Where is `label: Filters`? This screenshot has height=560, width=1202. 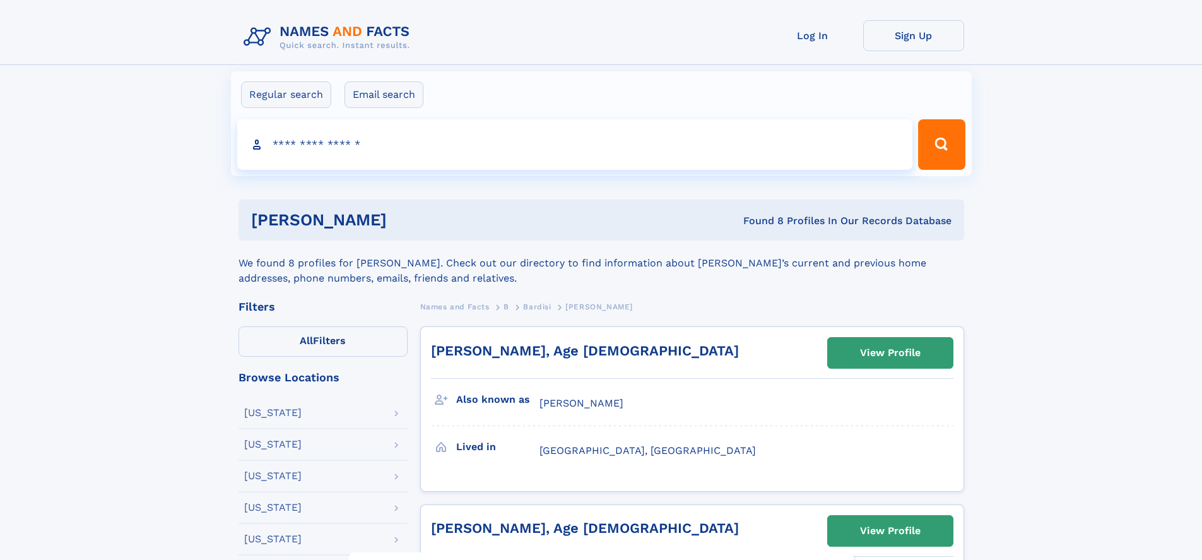
label: Filters is located at coordinates (323, 341).